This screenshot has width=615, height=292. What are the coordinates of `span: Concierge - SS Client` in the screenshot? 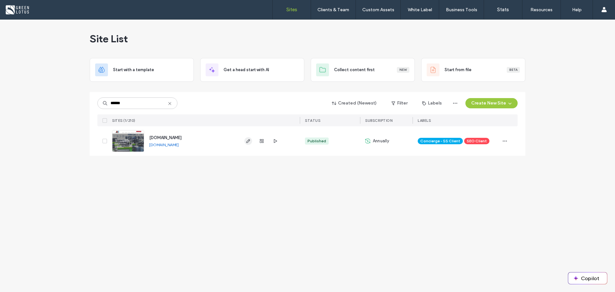 It's located at (440, 141).